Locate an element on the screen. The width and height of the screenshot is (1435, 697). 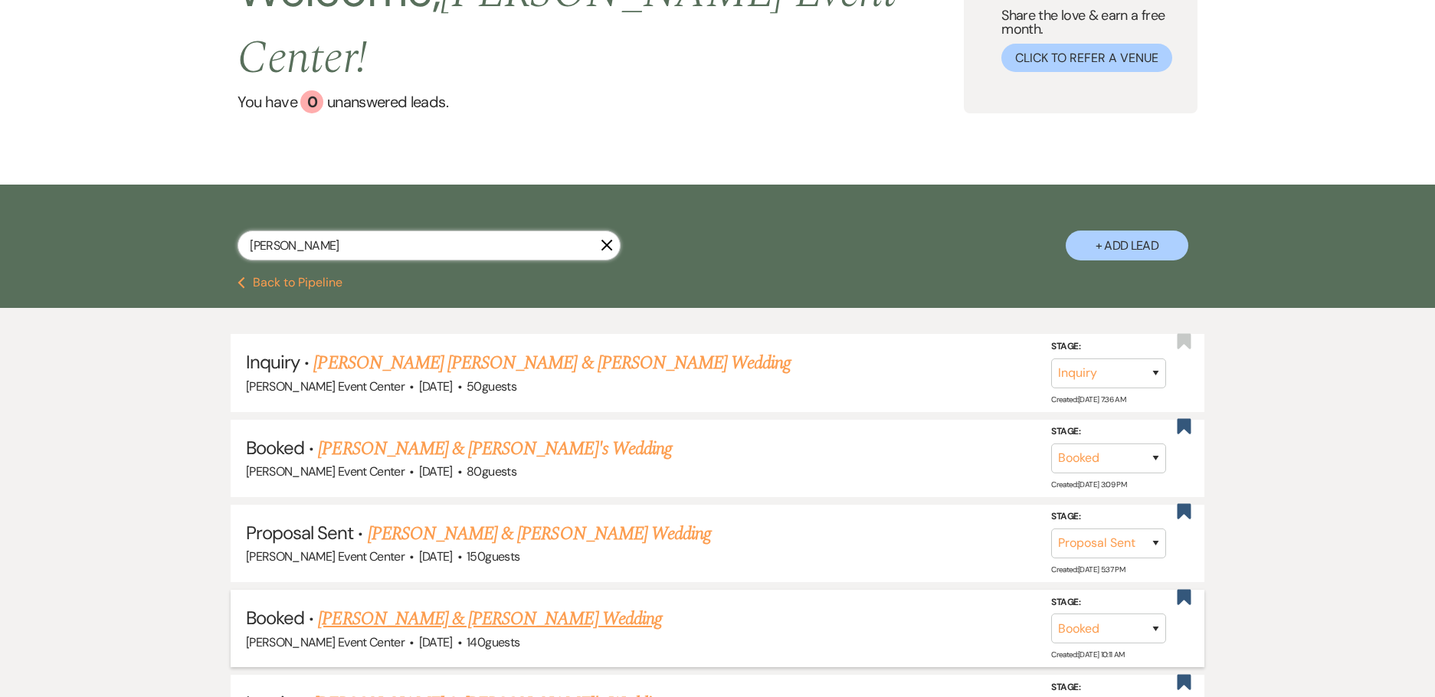
a: You have 0 unanswered leads. is located at coordinates (601, 102).